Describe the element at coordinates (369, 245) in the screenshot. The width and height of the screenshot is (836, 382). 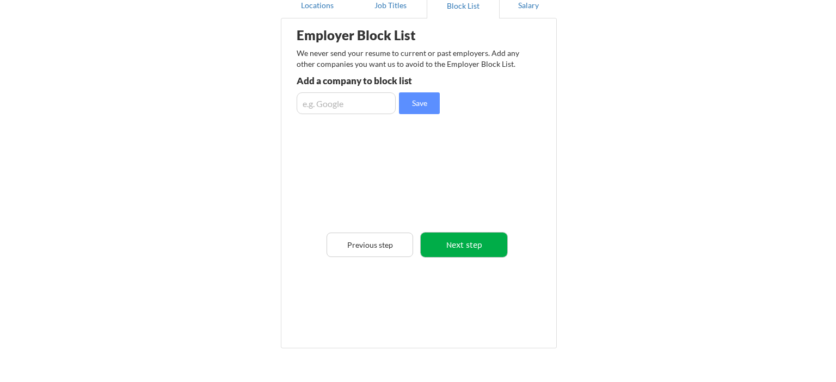
I see `button: Previous step` at that location.